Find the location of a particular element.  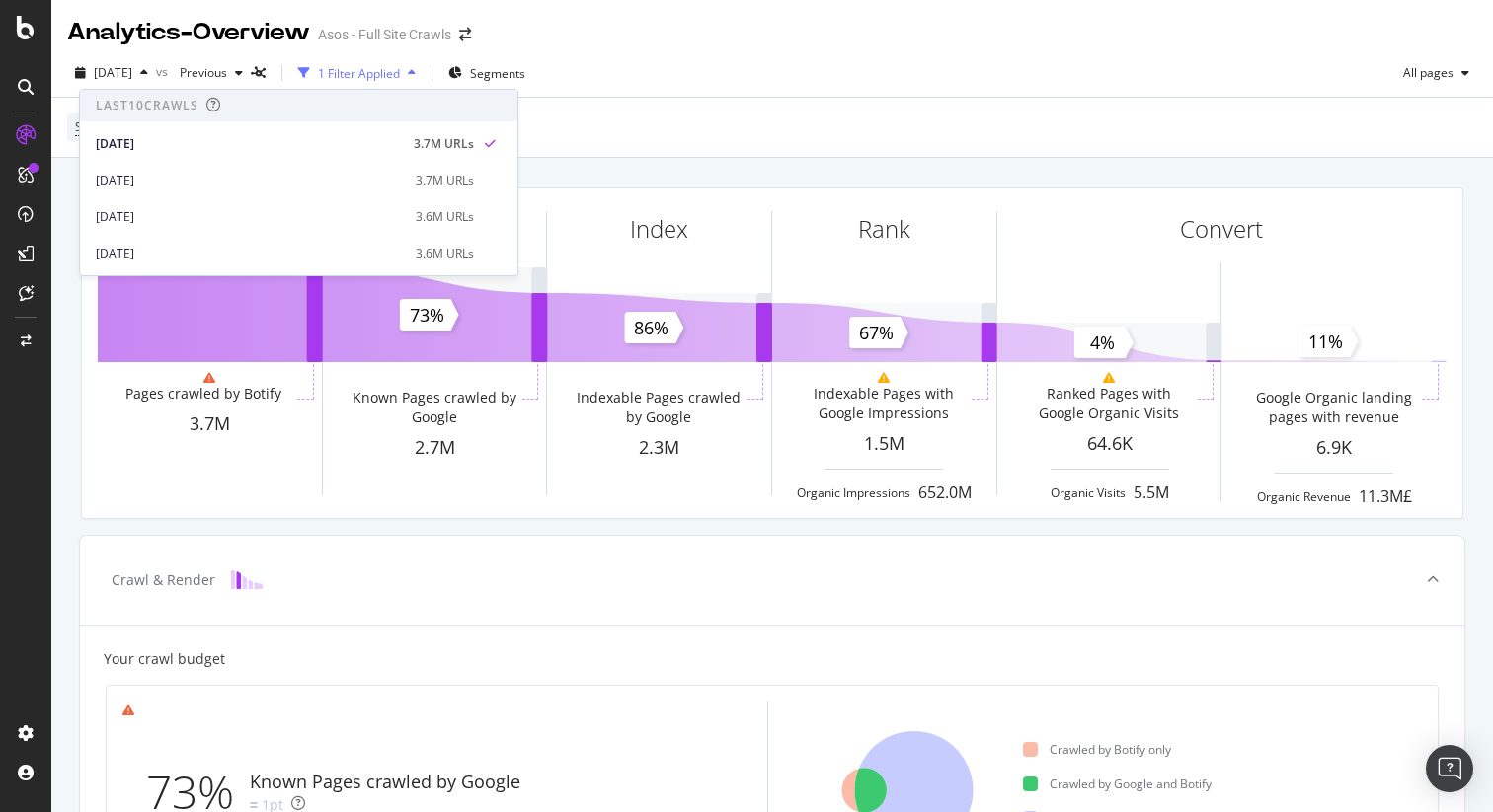

span: 2025 Sep. 16th is located at coordinates (113, 72).